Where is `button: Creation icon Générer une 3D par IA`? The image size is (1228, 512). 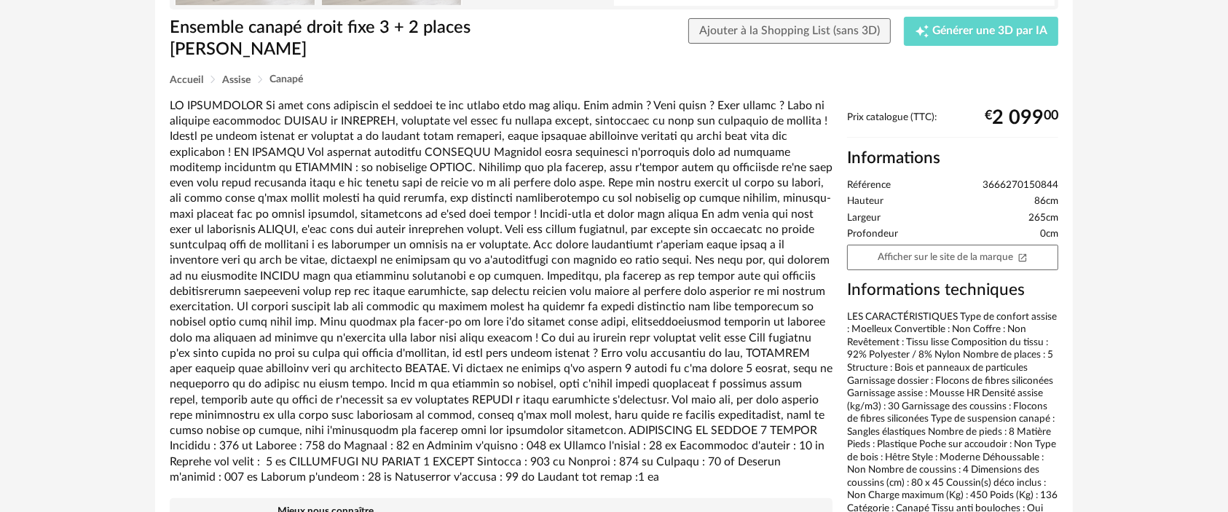
button: Creation icon Générer une 3D par IA is located at coordinates (981, 31).